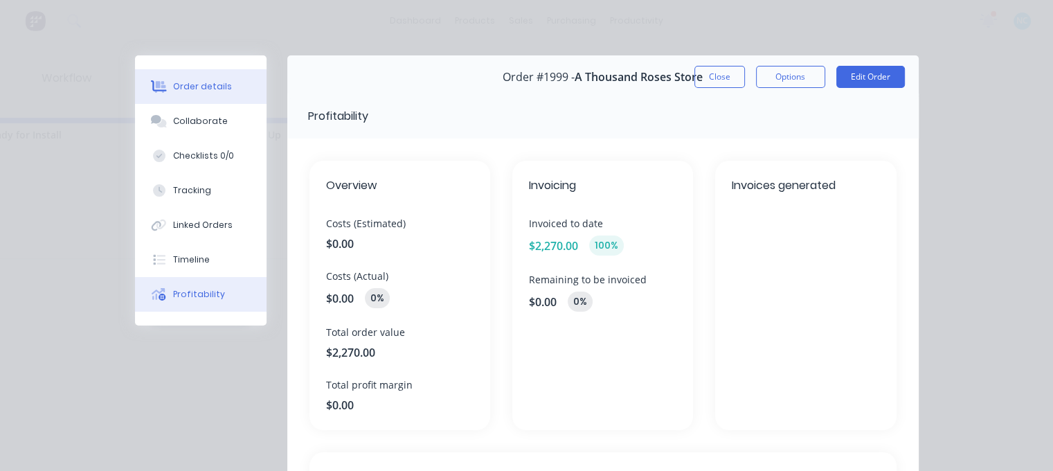  I want to click on span: A Thousand Roses Store, so click(638, 77).